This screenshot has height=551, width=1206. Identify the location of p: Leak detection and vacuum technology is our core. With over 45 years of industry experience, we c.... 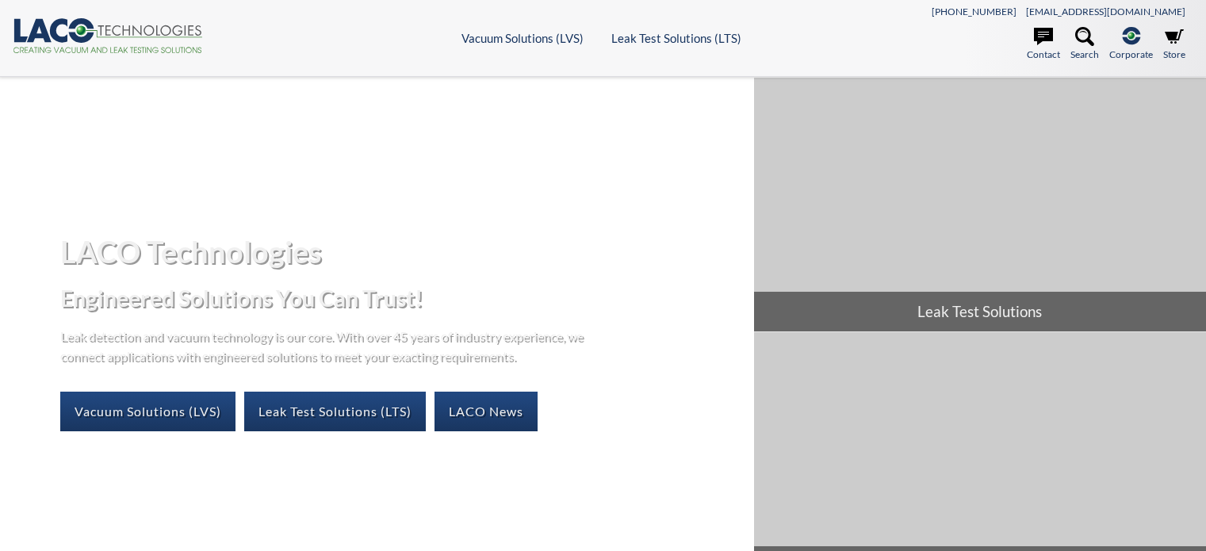
(326, 346).